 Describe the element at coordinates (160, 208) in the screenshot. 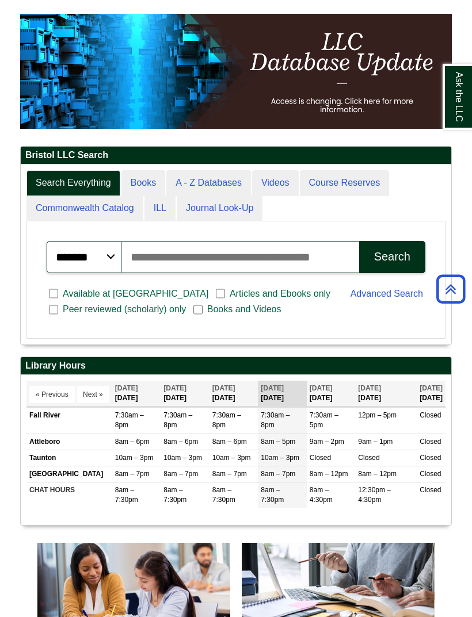

I see `a: ILL` at that location.